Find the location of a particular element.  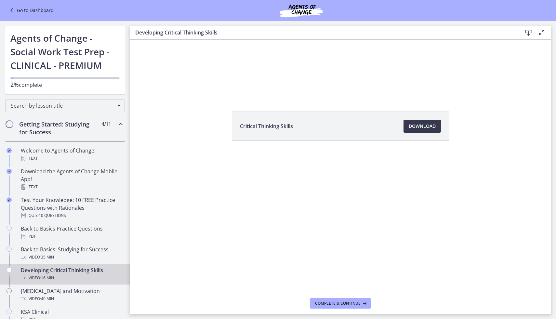

div: Back to Basics: Studying for Success is located at coordinates (71, 253).